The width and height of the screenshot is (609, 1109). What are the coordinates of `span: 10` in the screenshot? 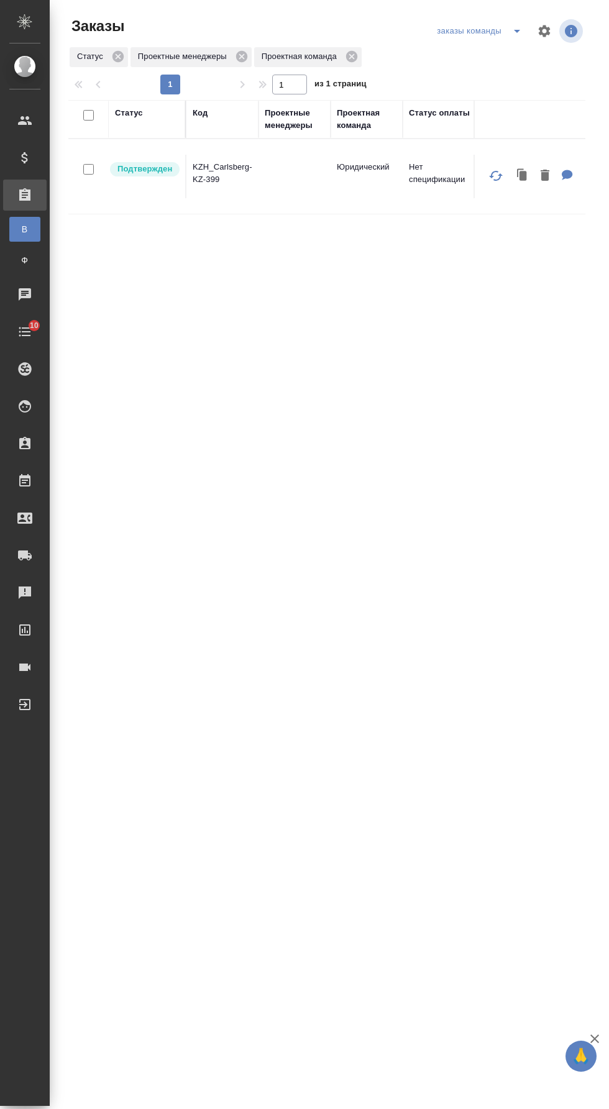 It's located at (34, 325).